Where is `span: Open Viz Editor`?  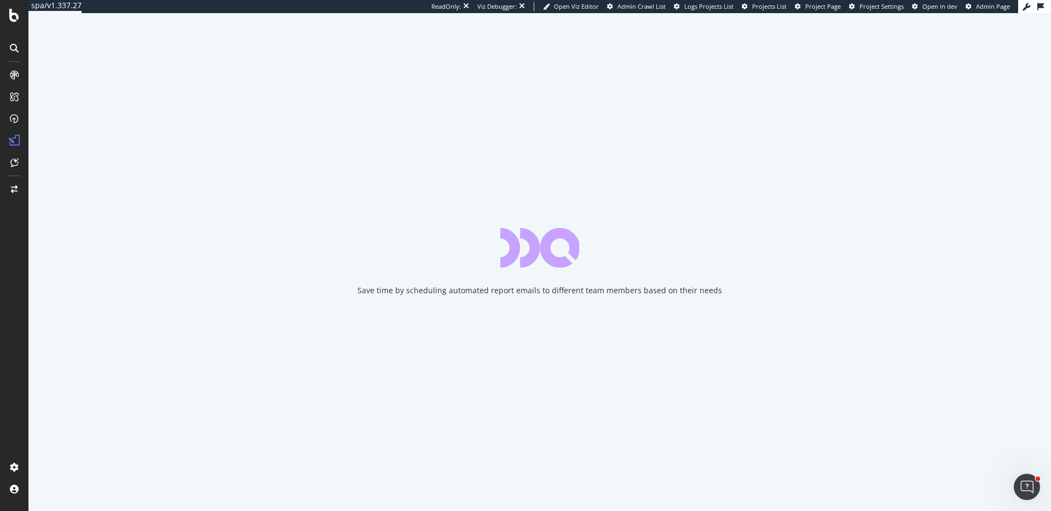
span: Open Viz Editor is located at coordinates (577, 6).